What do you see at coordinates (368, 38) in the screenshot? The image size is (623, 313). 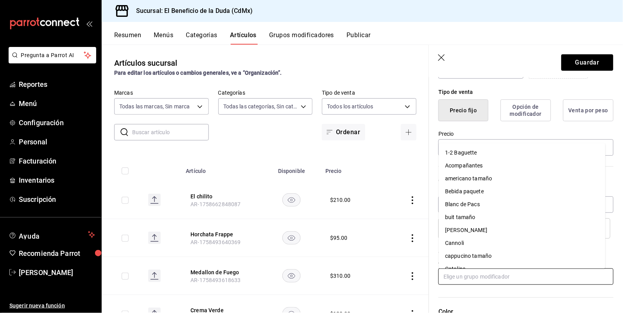 I see `div: navigation tabs` at bounding box center [368, 38].